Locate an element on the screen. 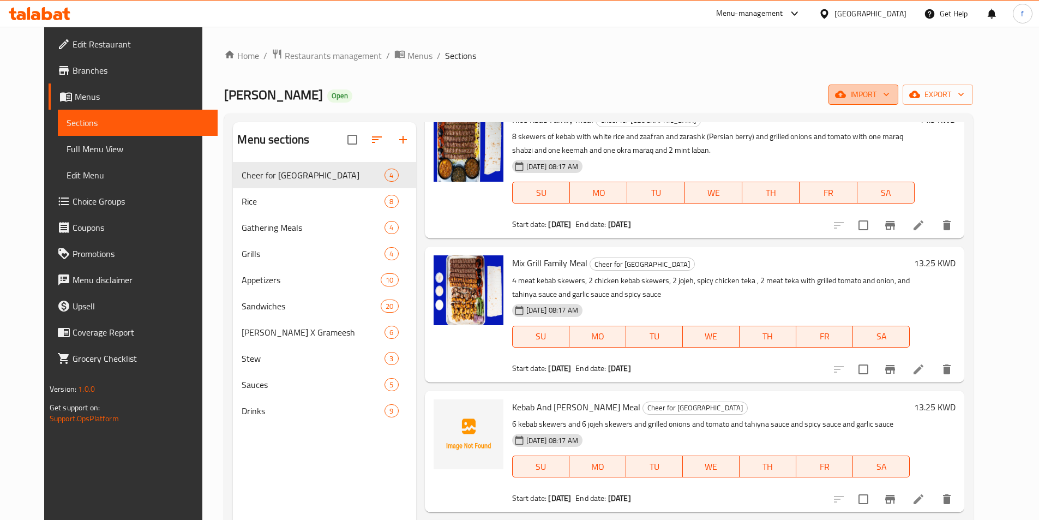 Image resolution: width=1039 pixels, height=520 pixels. a: Coverage Report is located at coordinates (133, 332).